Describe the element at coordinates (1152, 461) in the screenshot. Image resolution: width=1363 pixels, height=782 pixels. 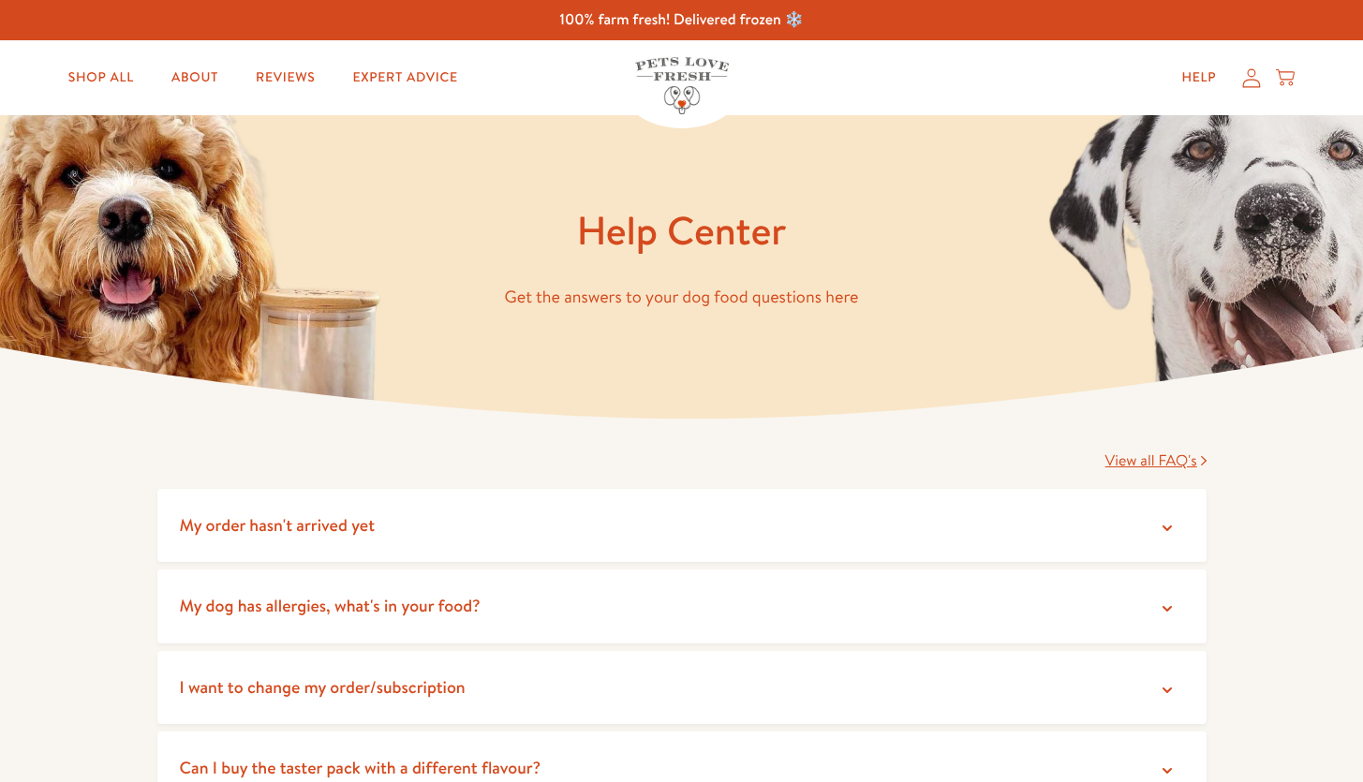
I see `span: View all FAQ's` at that location.